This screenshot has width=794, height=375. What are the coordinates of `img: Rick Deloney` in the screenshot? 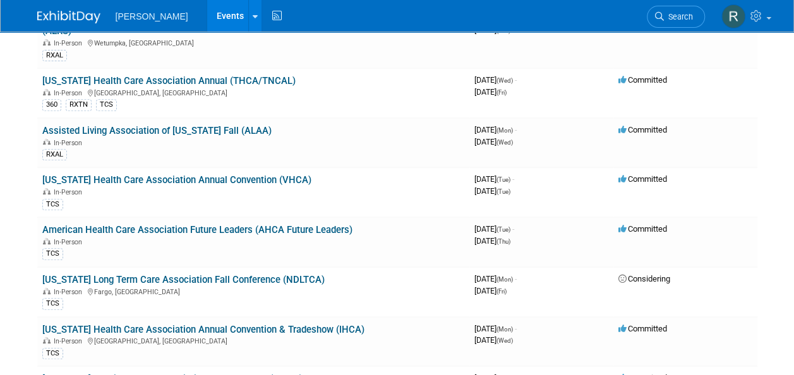 It's located at (734, 16).